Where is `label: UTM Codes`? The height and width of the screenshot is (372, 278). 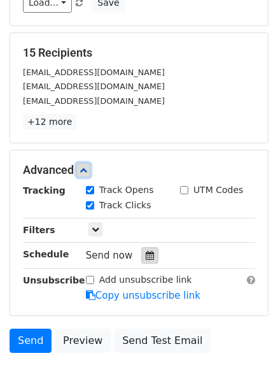 label: UTM Codes is located at coordinates (218, 190).